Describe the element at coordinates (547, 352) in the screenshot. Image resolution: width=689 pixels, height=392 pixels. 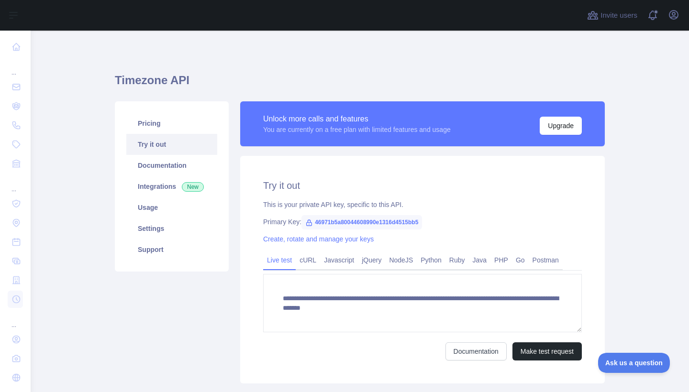
I see `button: Make test request` at that location.